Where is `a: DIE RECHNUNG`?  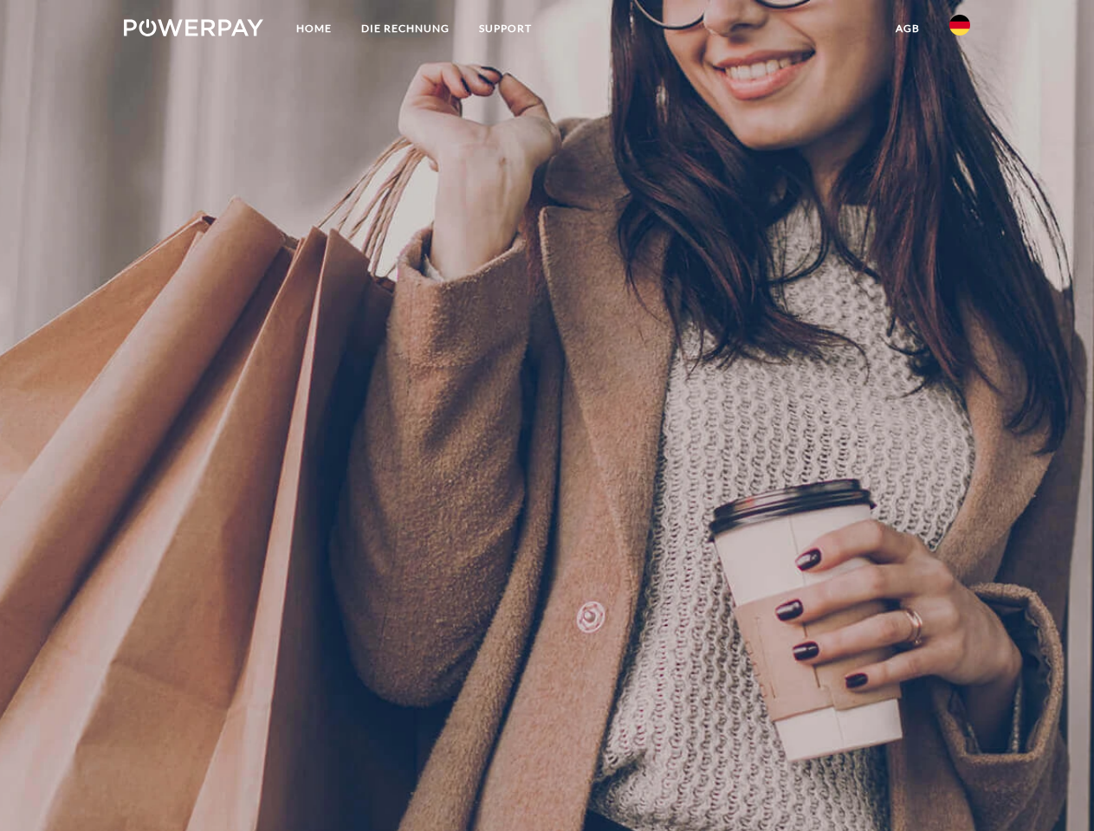
a: DIE RECHNUNG is located at coordinates (405, 29).